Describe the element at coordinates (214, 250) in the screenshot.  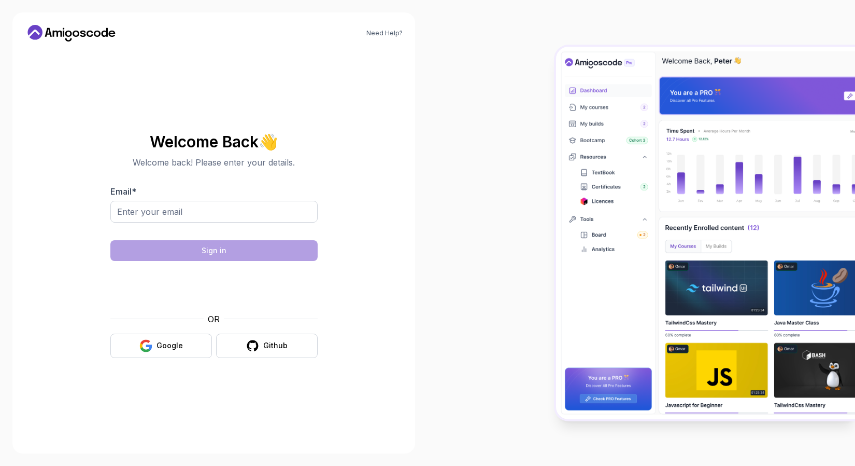
I see `button: Sign in` at that location.